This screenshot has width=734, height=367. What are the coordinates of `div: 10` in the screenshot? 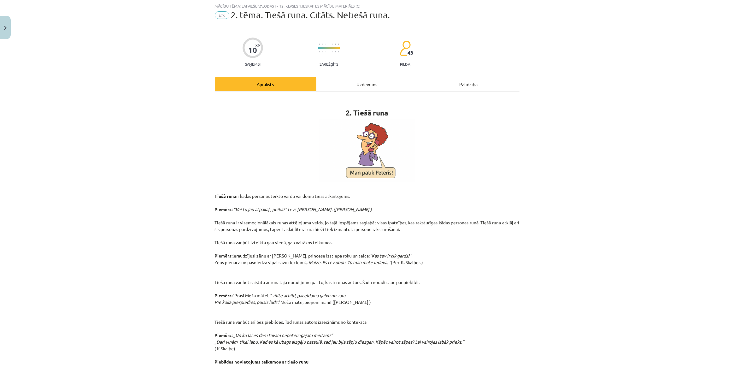 It's located at (253, 50).